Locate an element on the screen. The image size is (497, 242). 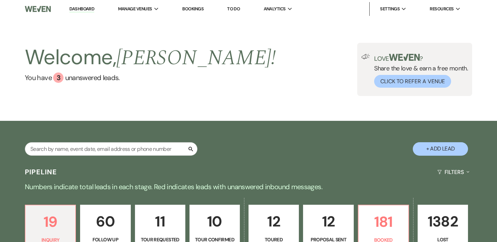
span: Resources is located at coordinates (441, 9).